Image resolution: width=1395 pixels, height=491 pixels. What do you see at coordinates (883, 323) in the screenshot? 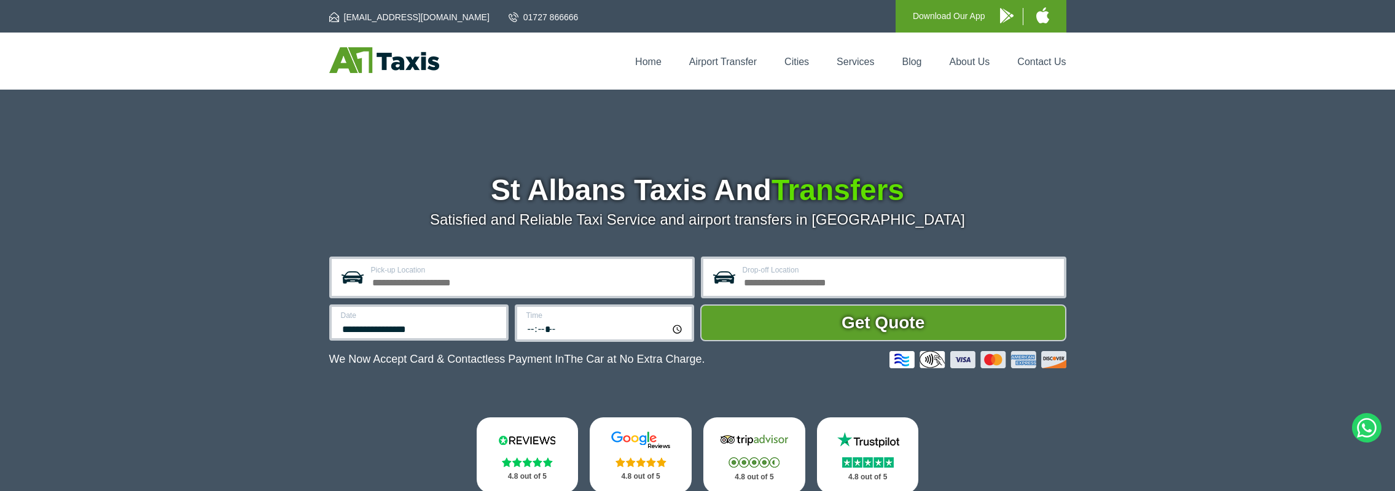
I see `button: Get Quote` at bounding box center [883, 323].